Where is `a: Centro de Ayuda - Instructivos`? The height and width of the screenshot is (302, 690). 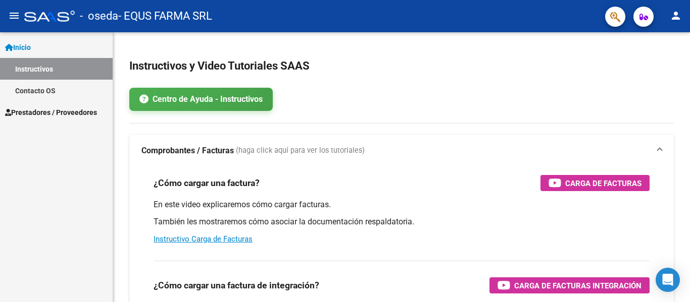 a: Centro de Ayuda - Instructivos is located at coordinates (201, 99).